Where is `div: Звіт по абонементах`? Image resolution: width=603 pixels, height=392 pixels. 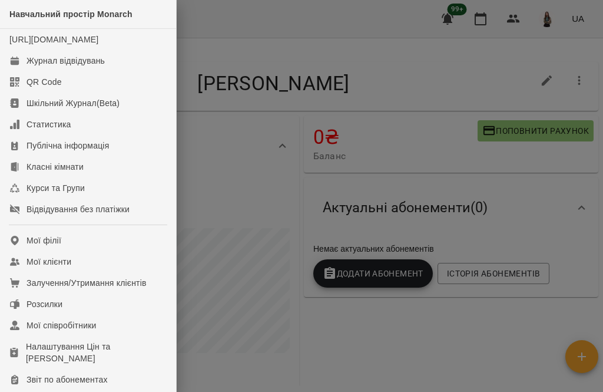 div: Звіт по абонементах is located at coordinates (67, 380).